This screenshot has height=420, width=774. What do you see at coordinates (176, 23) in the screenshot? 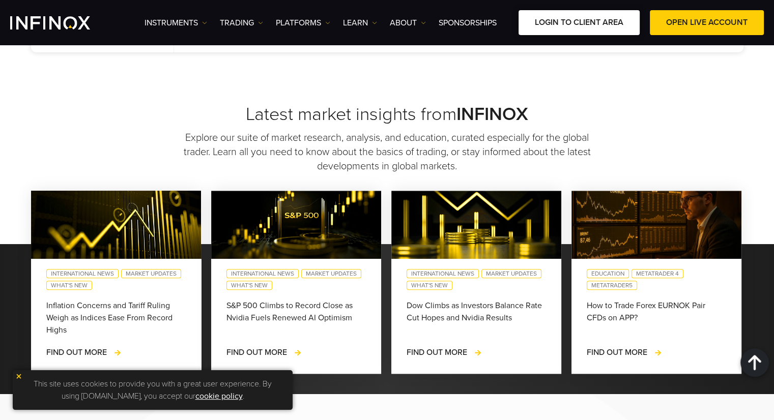
I see `a: Instruments` at bounding box center [176, 23].